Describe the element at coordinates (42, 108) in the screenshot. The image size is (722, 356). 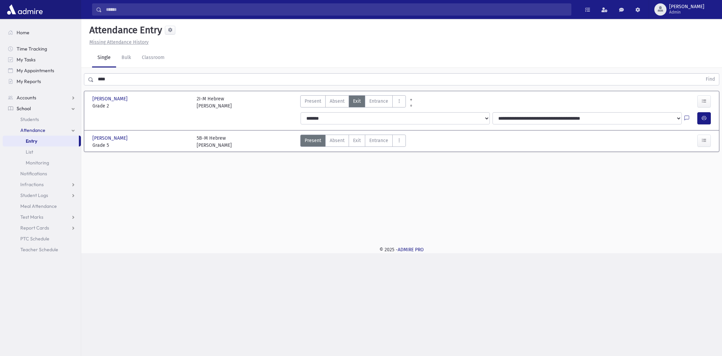
I see `a: School` at that location.